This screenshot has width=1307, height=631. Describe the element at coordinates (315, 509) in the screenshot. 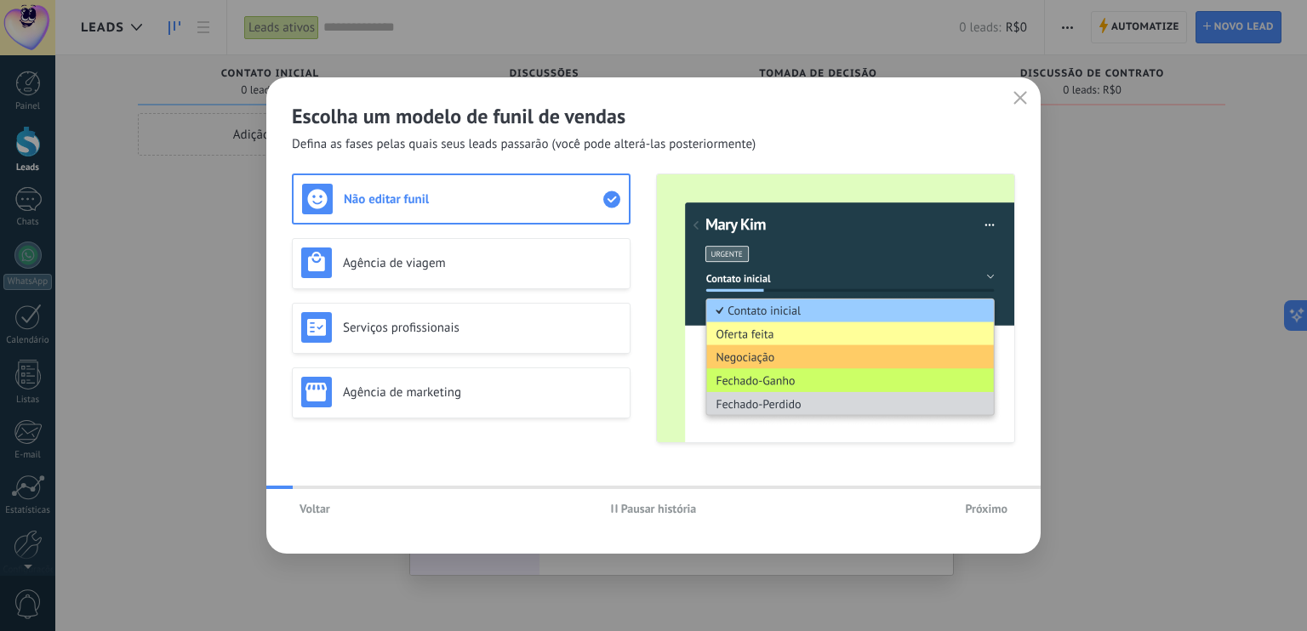

I see `span: Voltar` at that location.